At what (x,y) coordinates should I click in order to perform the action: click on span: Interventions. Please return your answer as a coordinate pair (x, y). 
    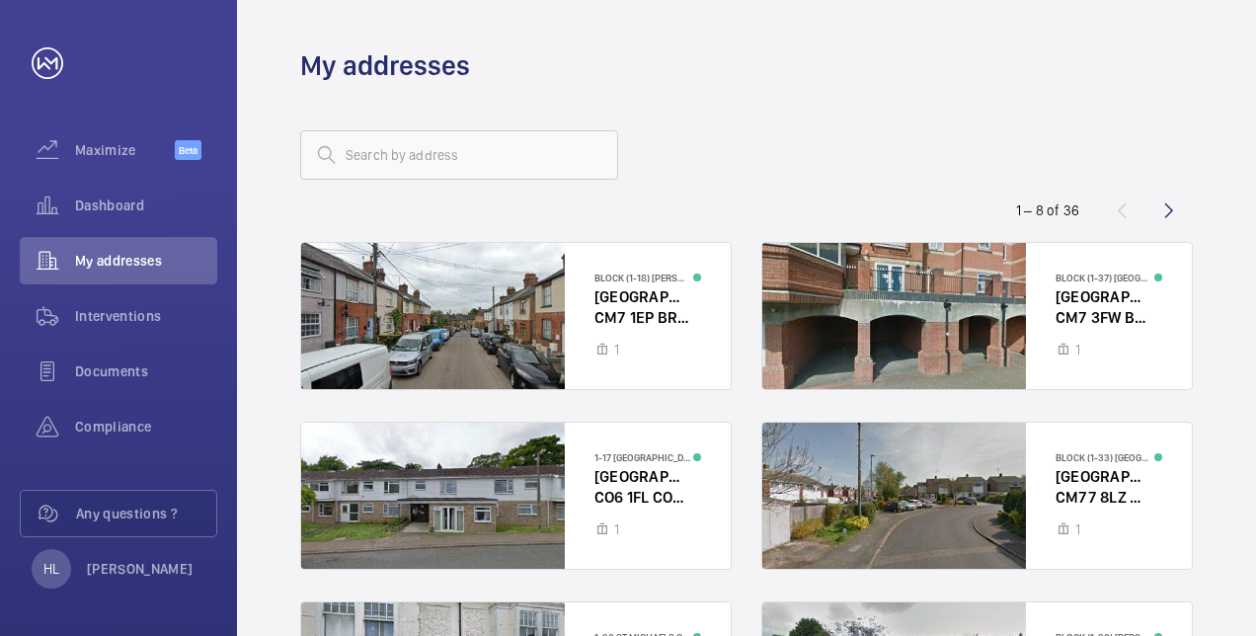
    Looking at the image, I should click on (146, 316).